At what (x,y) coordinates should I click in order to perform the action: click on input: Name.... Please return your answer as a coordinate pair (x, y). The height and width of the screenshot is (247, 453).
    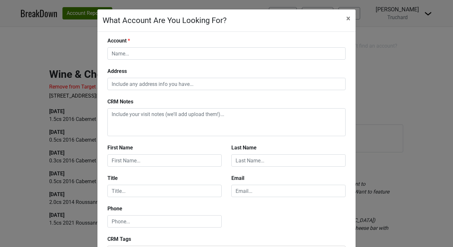
    Looking at the image, I should click on (227, 53).